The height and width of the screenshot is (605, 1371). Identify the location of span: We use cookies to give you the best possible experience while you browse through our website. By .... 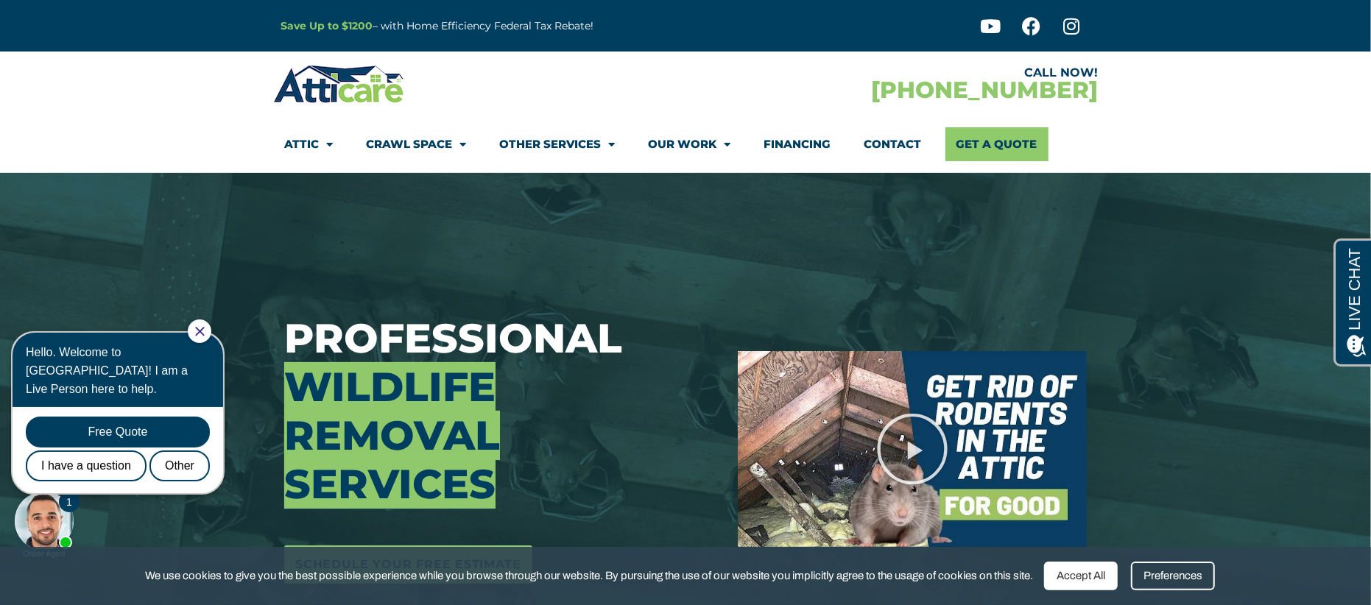
(589, 576).